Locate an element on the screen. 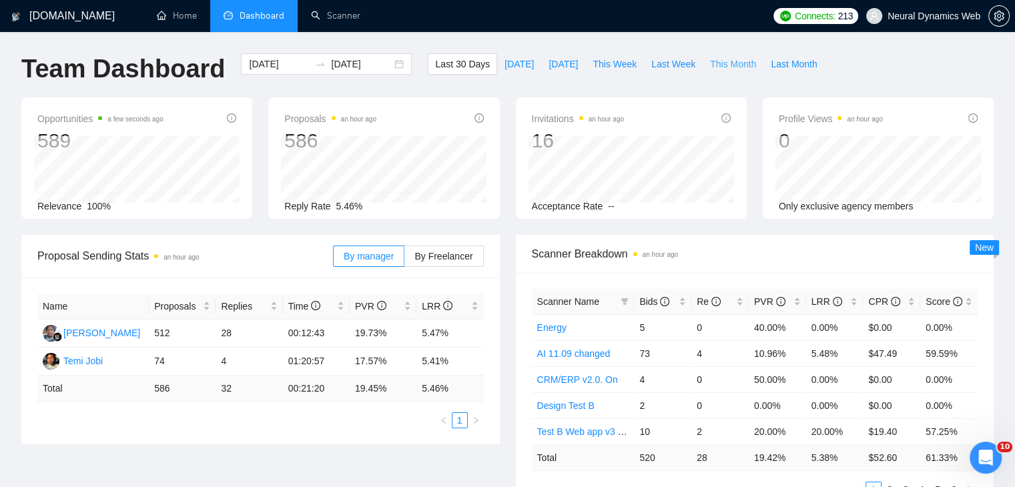 The width and height of the screenshot is (1015, 487). span: New is located at coordinates (985, 248).